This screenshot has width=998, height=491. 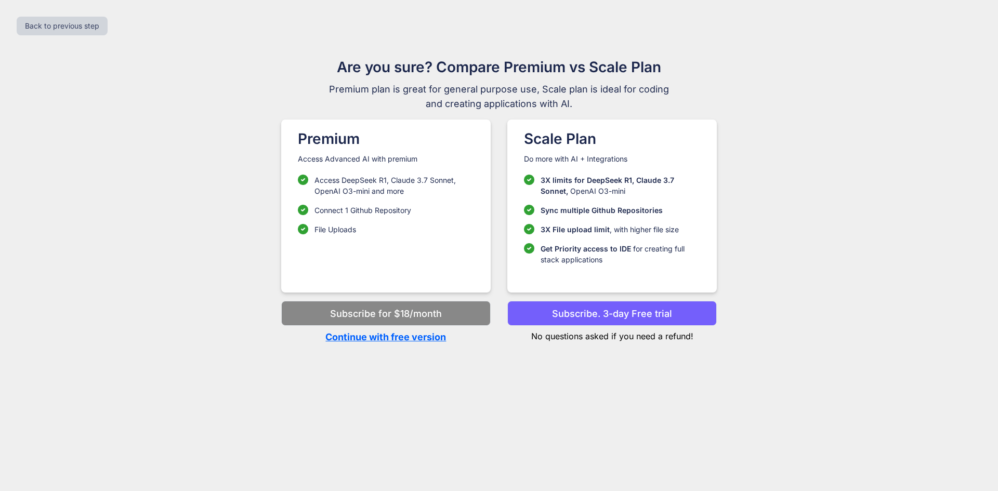 I want to click on h1: Scale Plan, so click(x=612, y=139).